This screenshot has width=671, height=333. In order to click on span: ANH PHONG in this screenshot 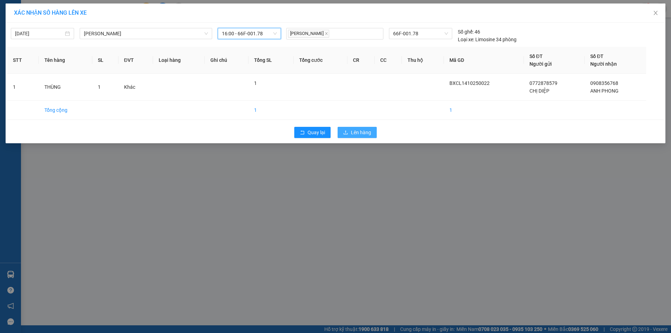, I will do `click(604, 91)`.